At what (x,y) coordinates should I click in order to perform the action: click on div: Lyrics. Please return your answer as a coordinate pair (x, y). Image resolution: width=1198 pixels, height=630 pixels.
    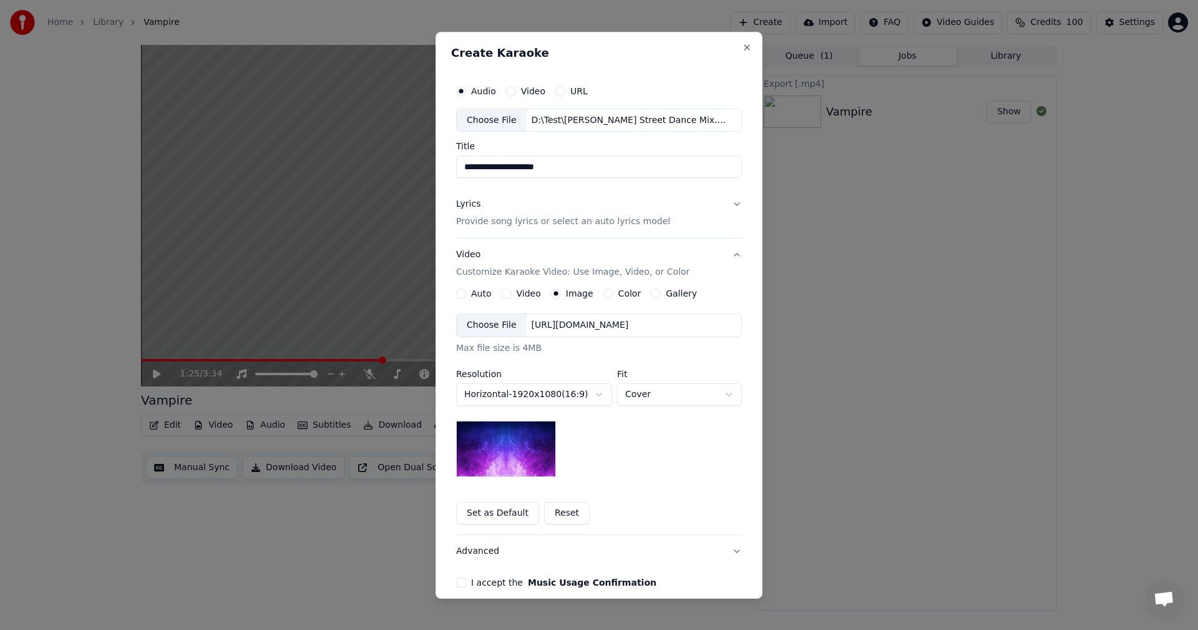
    Looking at the image, I should click on (468, 204).